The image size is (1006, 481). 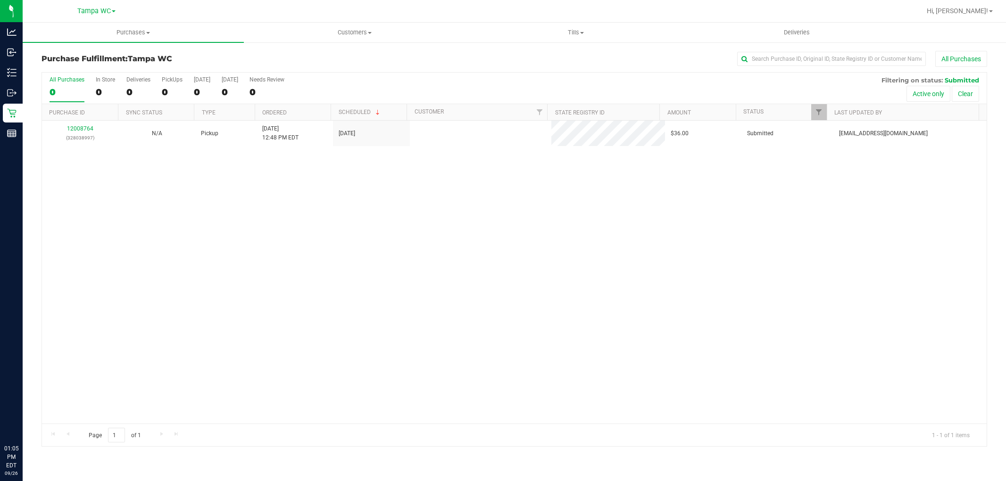 What do you see at coordinates (11, 457) in the screenshot?
I see `p: 01:05 PM EDT` at bounding box center [11, 457].